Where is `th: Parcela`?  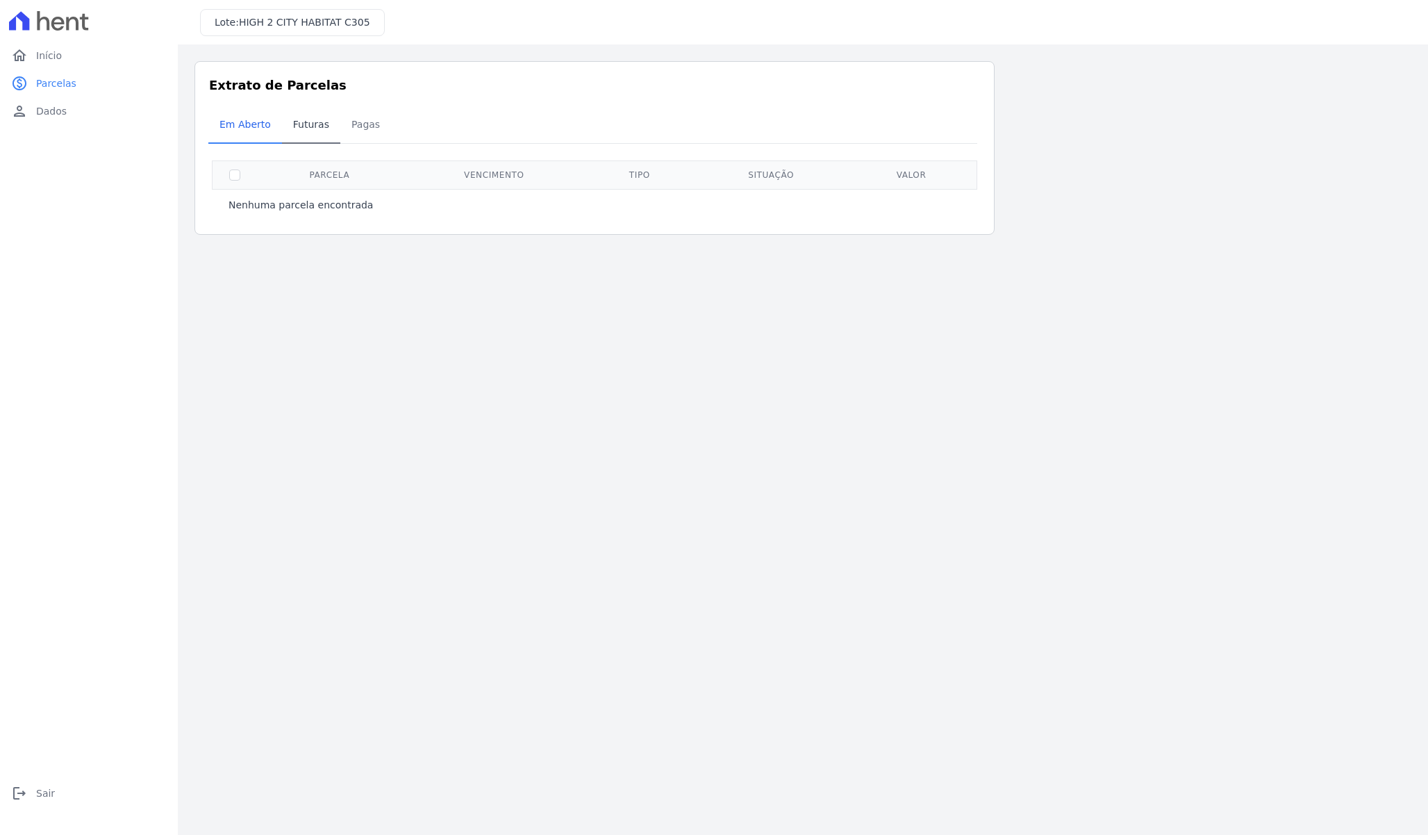
th: Parcela is located at coordinates (329, 174).